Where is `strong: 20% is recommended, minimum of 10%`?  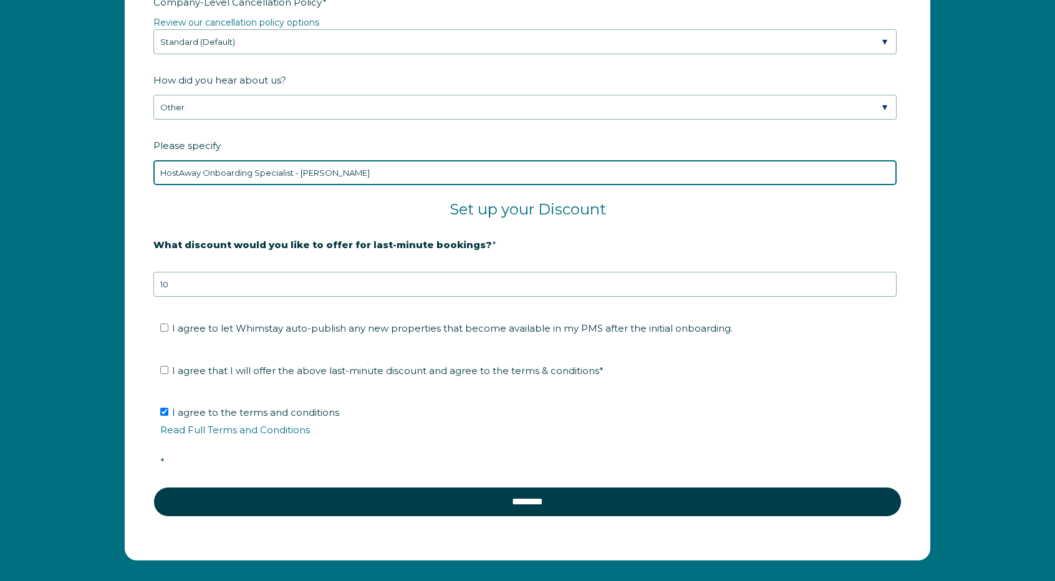 strong: 20% is recommended, minimum of 10% is located at coordinates (251, 265).